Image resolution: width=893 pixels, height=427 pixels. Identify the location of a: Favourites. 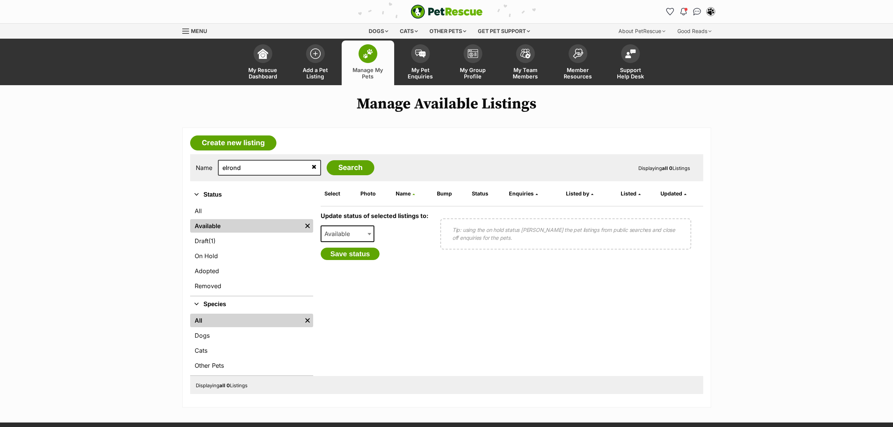
(670, 12).